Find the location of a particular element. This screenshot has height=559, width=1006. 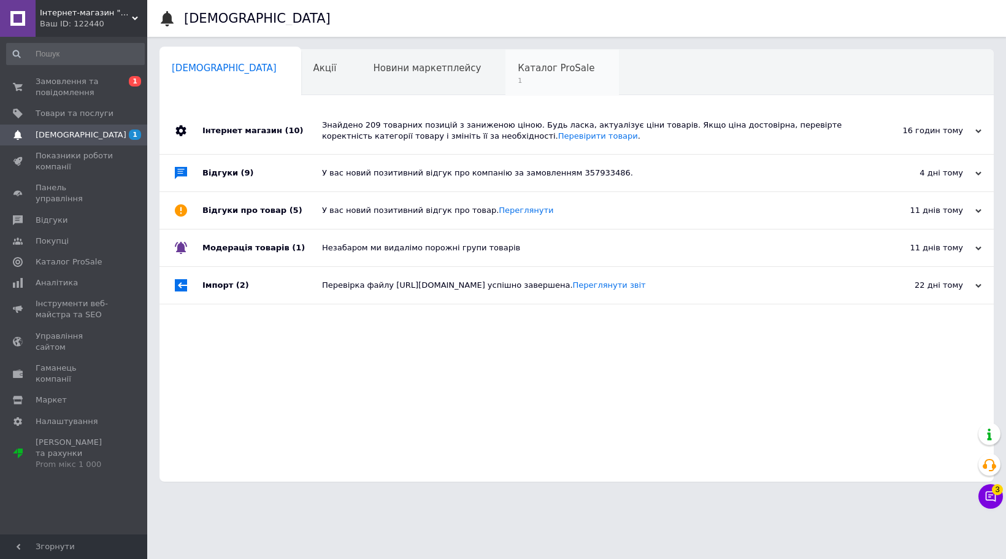

span: Маркет is located at coordinates (51, 400).